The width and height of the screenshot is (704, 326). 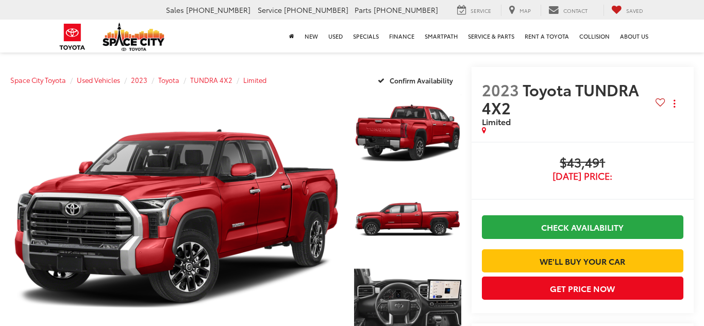 What do you see at coordinates (441, 36) in the screenshot?
I see `a: SmartPath` at bounding box center [441, 36].